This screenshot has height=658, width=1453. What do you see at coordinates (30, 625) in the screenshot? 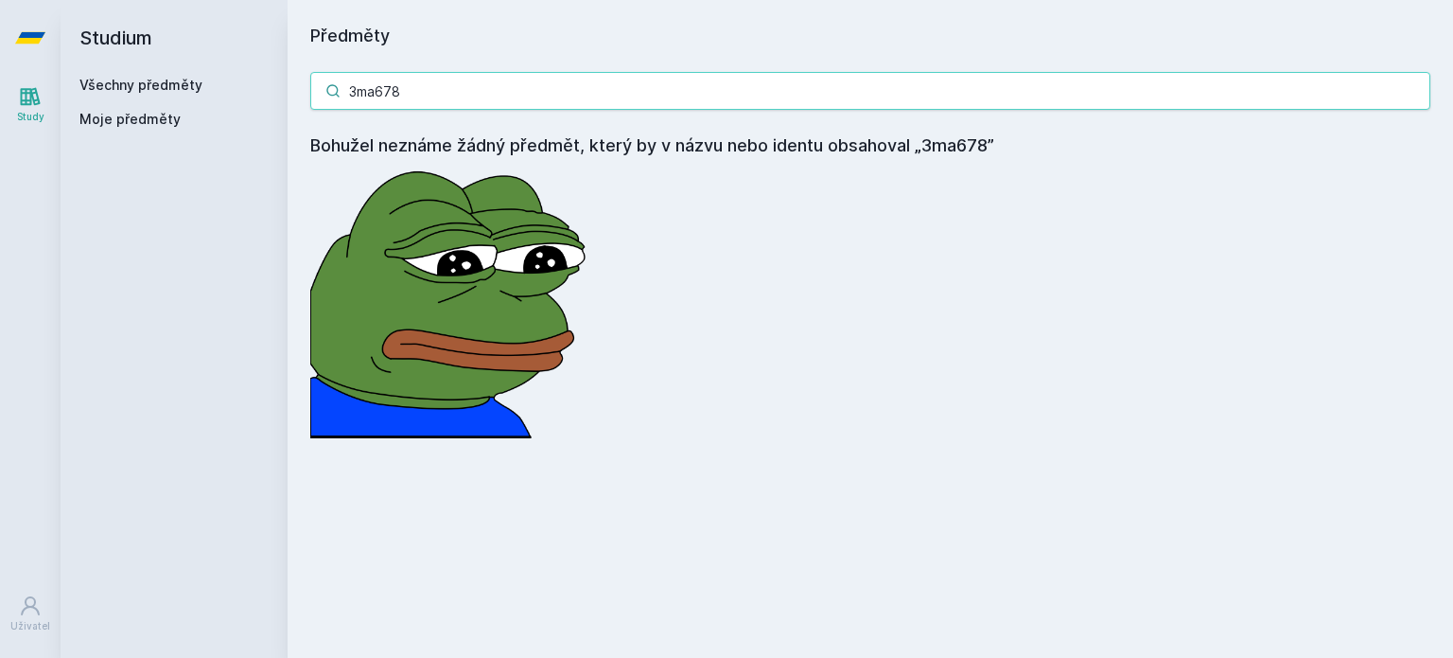
I see `div: Uživatel` at bounding box center [30, 625].